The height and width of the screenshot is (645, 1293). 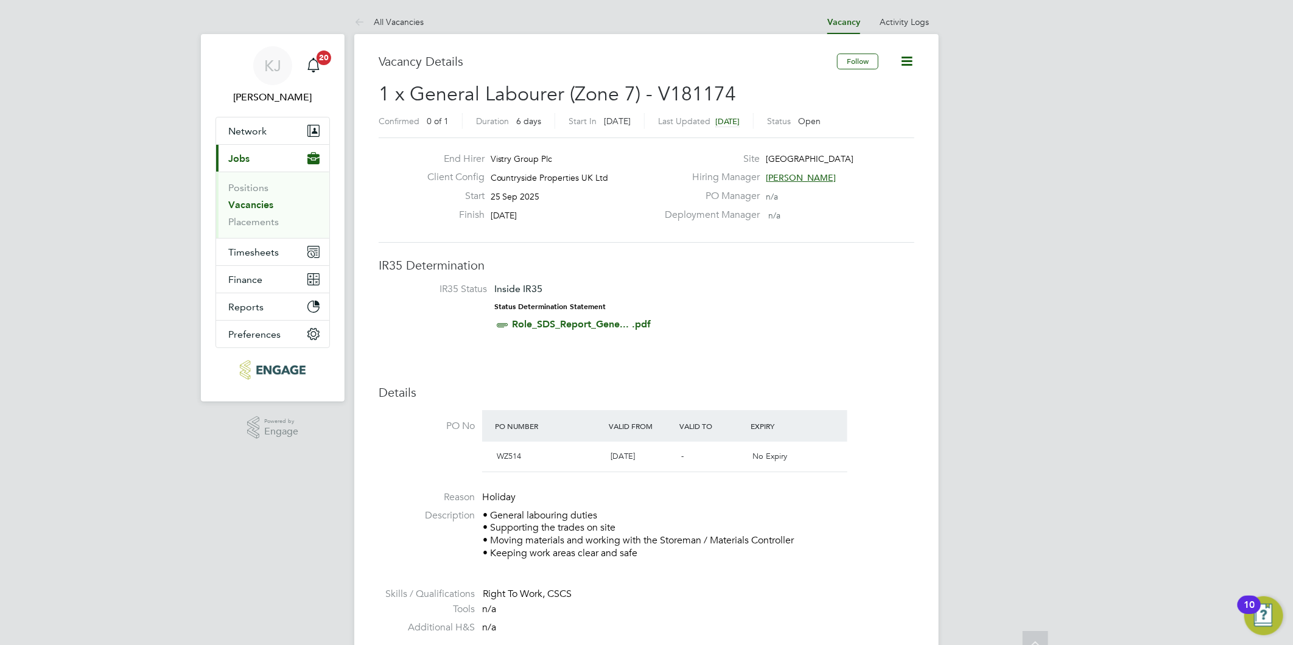 What do you see at coordinates (451, 215) in the screenshot?
I see `label: Finish` at bounding box center [451, 215].